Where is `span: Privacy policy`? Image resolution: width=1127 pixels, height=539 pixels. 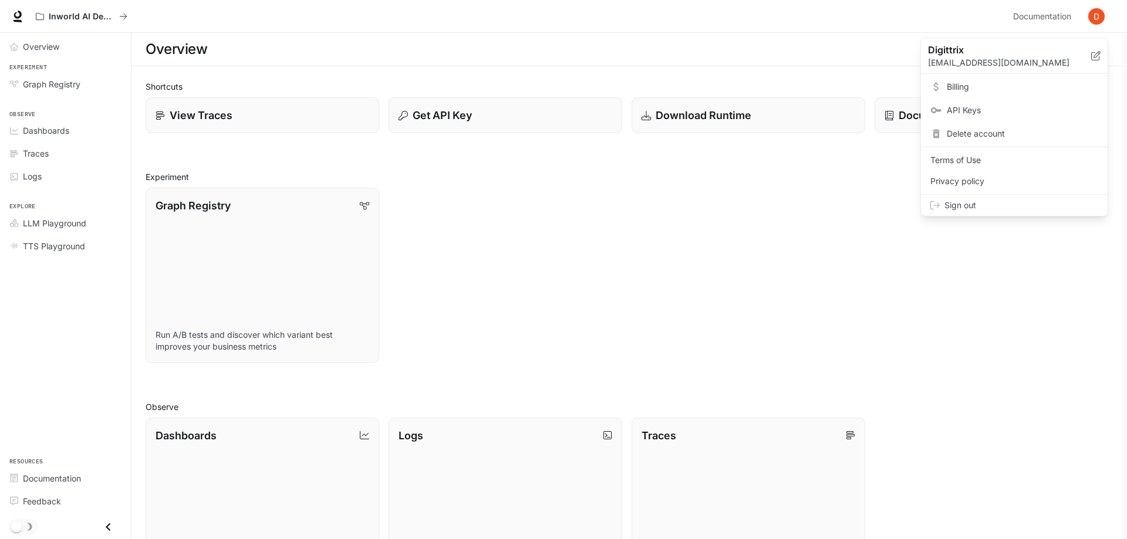
span: Privacy policy is located at coordinates (1014, 181).